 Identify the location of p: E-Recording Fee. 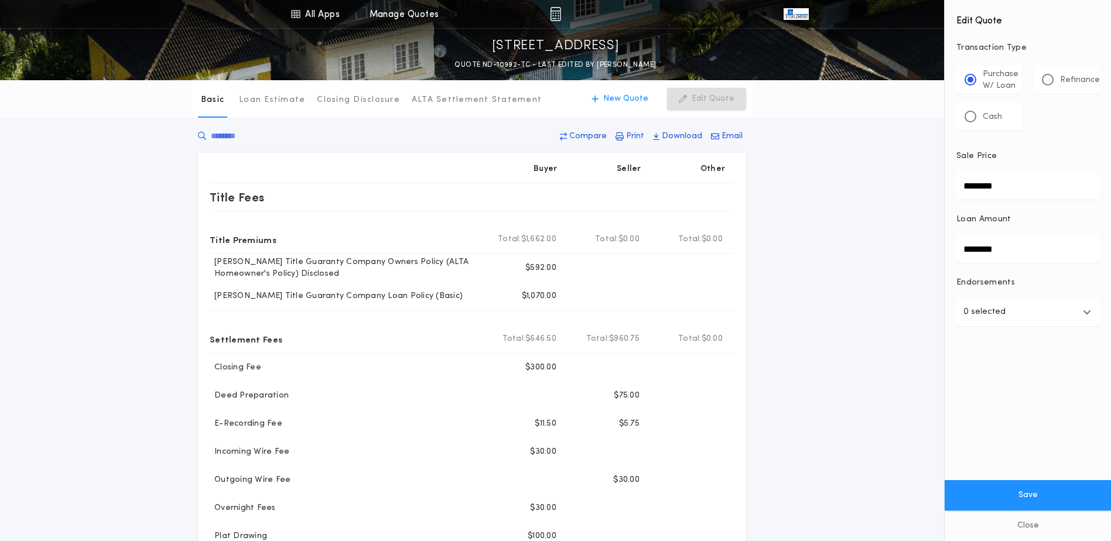
(246, 424).